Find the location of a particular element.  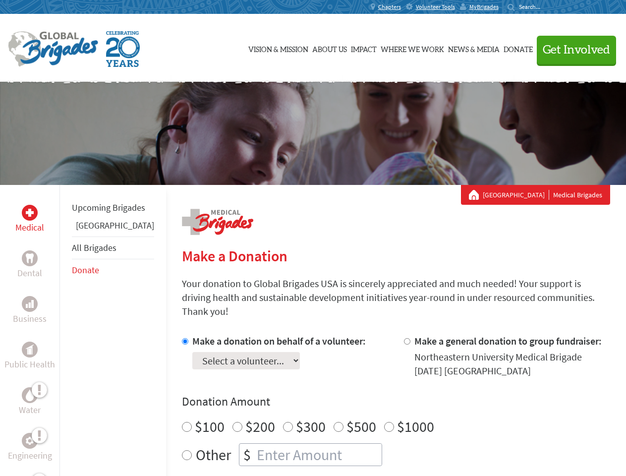

span: Volunteer Tools is located at coordinates (435, 7).